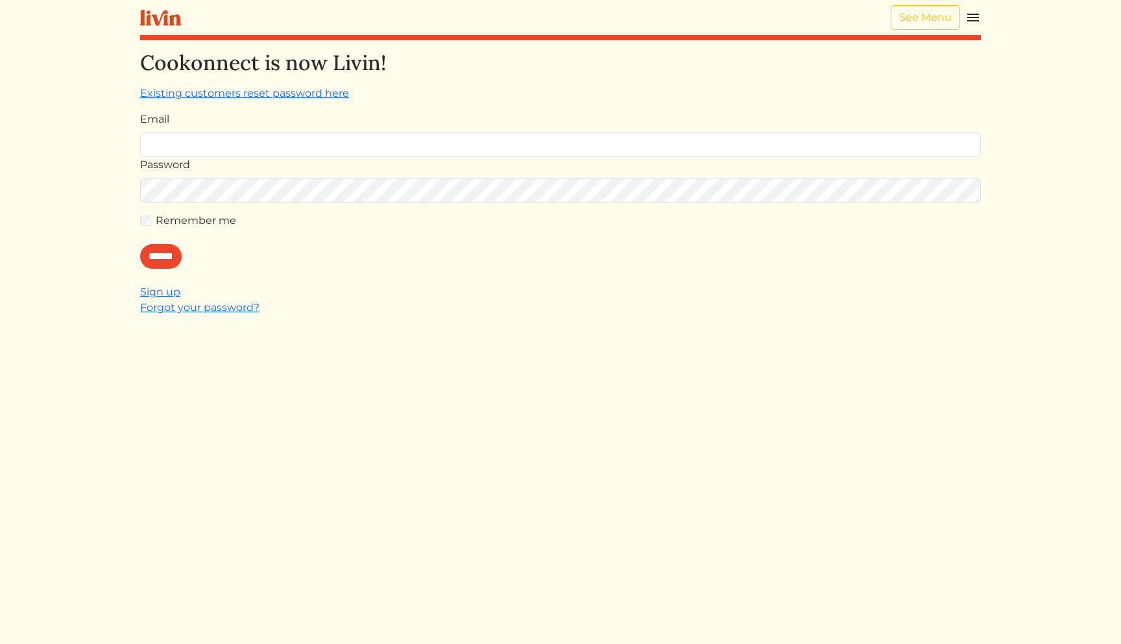 The width and height of the screenshot is (1121, 644). Describe the element at coordinates (200, 307) in the screenshot. I see `a: Forgot your password?` at that location.